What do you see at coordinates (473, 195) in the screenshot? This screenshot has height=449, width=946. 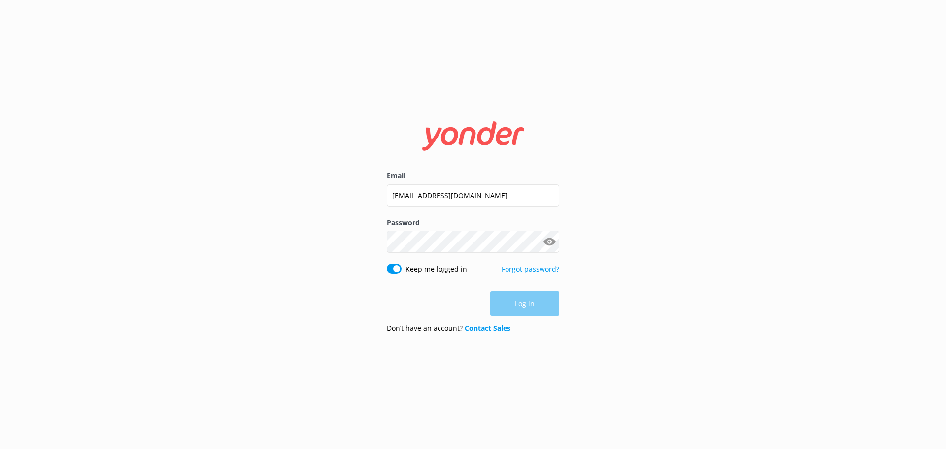 I see `input: user@emailaddress.com` at bounding box center [473, 195].